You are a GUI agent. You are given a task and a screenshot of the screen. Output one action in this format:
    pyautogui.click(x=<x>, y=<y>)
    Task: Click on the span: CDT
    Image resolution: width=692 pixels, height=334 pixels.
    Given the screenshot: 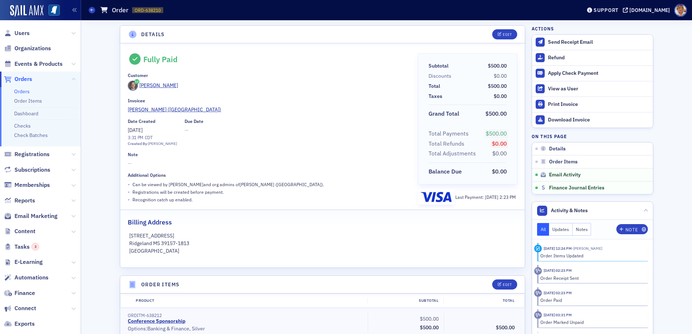 What is the action you would take?
    pyautogui.click(x=148, y=138)
    